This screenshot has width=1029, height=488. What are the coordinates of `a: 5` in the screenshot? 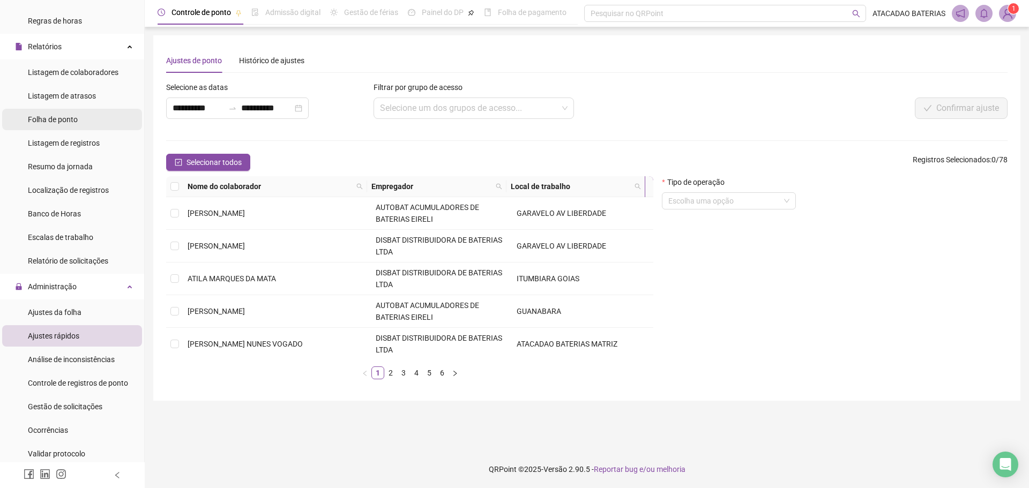 It's located at (429, 373).